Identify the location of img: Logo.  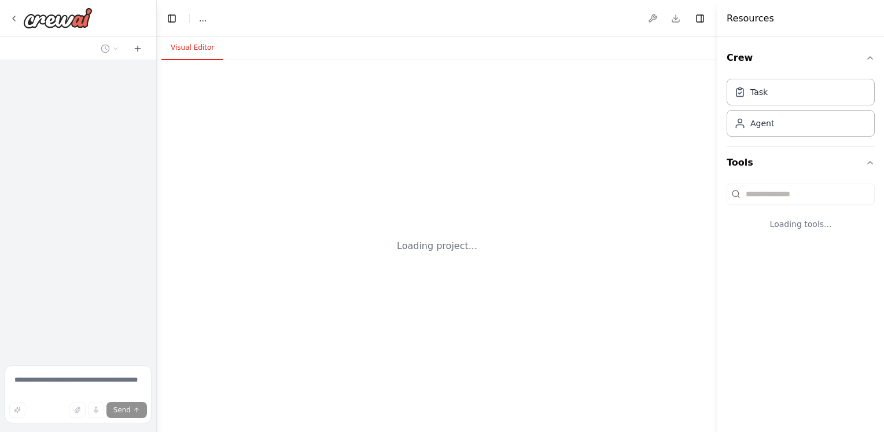
(58, 18).